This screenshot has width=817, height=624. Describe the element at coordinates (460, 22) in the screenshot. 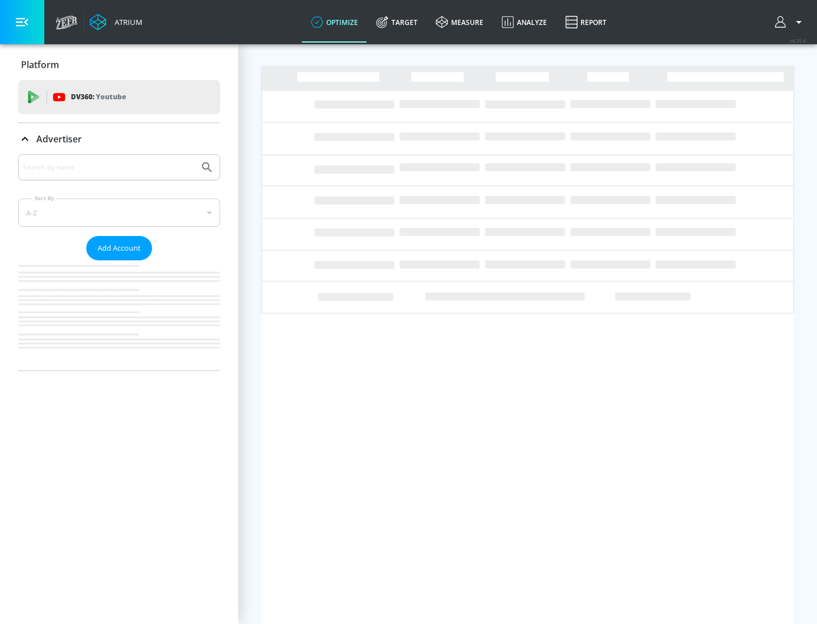

I see `a: measure` at that location.